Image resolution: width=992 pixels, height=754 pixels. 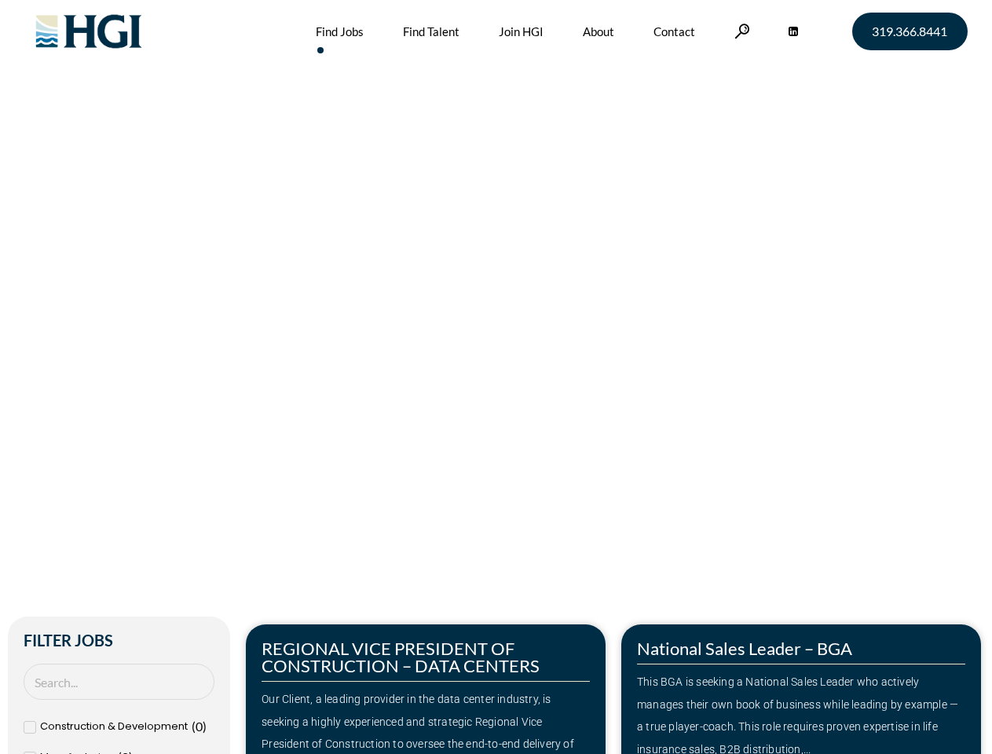 I want to click on a: 319.366.8441, so click(x=909, y=31).